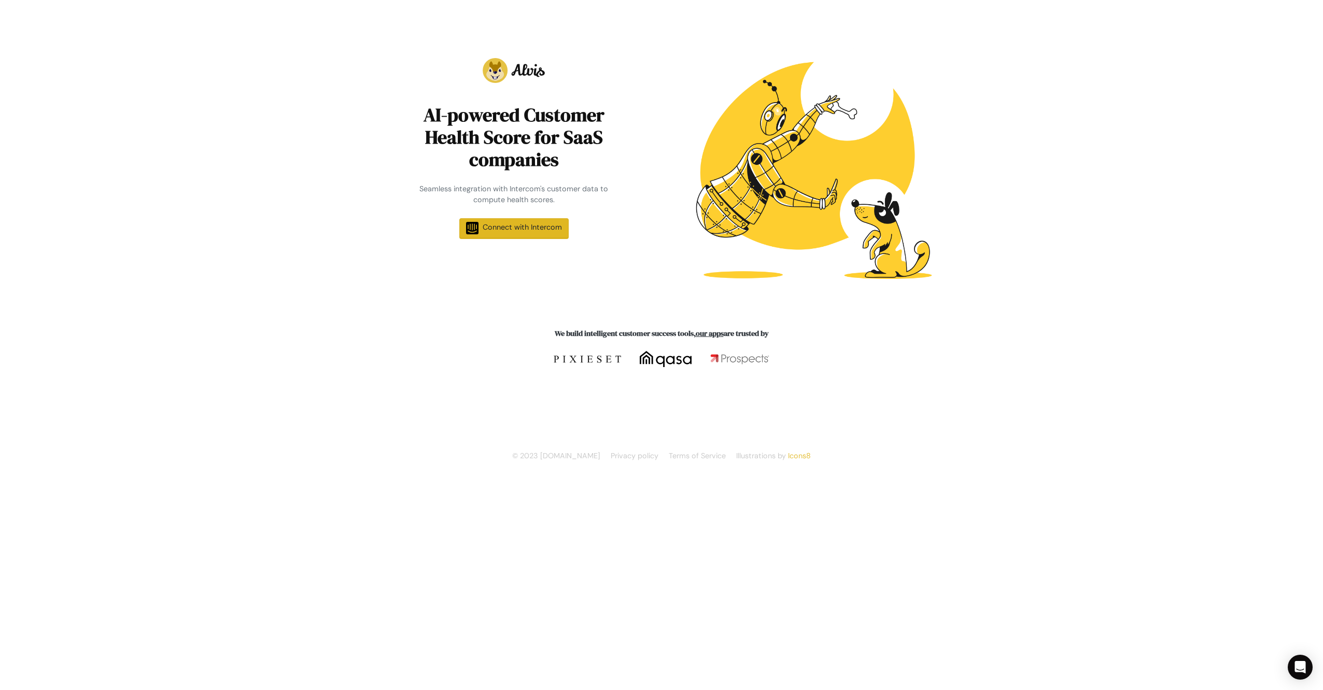  Describe the element at coordinates (1300, 667) in the screenshot. I see `div: Open Intercom Messenger` at that location.